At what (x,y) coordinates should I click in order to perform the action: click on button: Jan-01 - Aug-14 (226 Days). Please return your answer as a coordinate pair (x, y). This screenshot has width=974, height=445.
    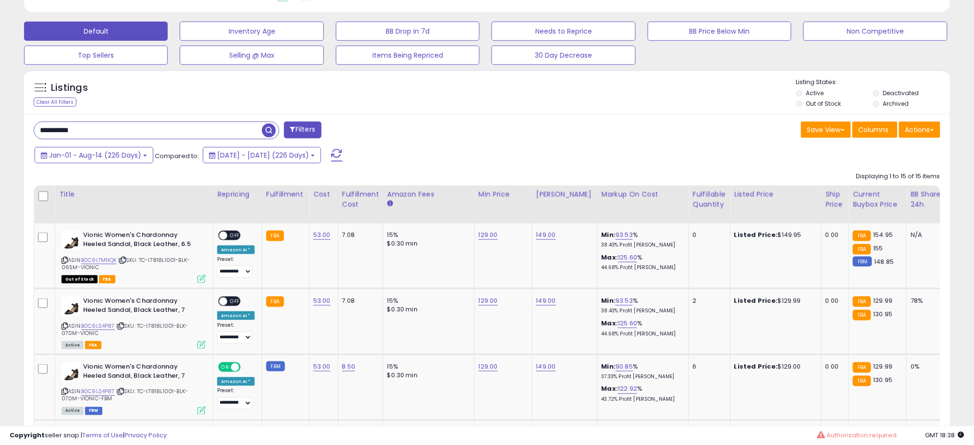
    Looking at the image, I should click on (94, 155).